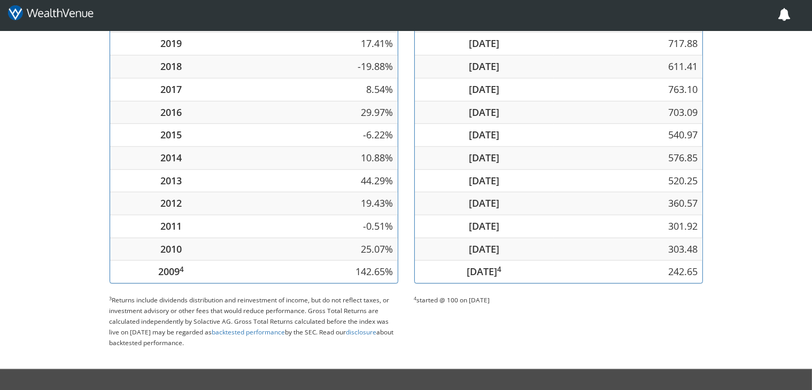 The image size is (812, 390). Describe the element at coordinates (51, 13) in the screenshot. I see `img: wv-white_435x79p.png` at that location.